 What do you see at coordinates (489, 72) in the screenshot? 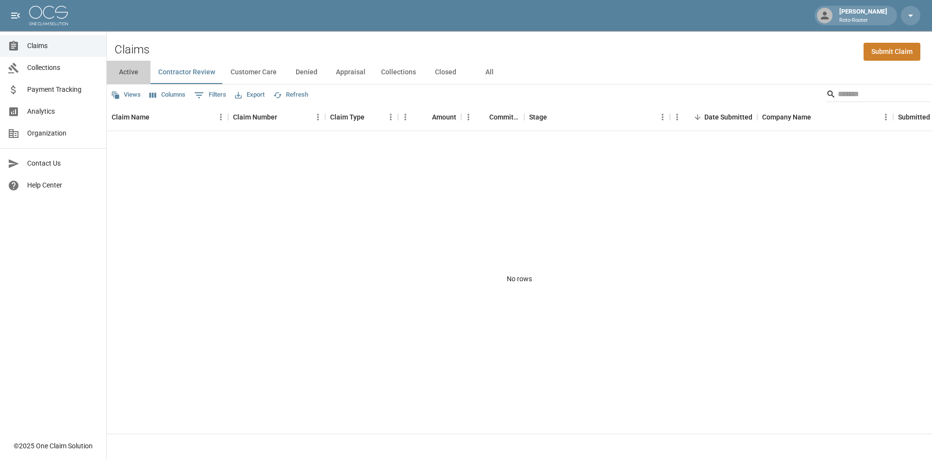
I see `button: All` at bounding box center [489, 72].